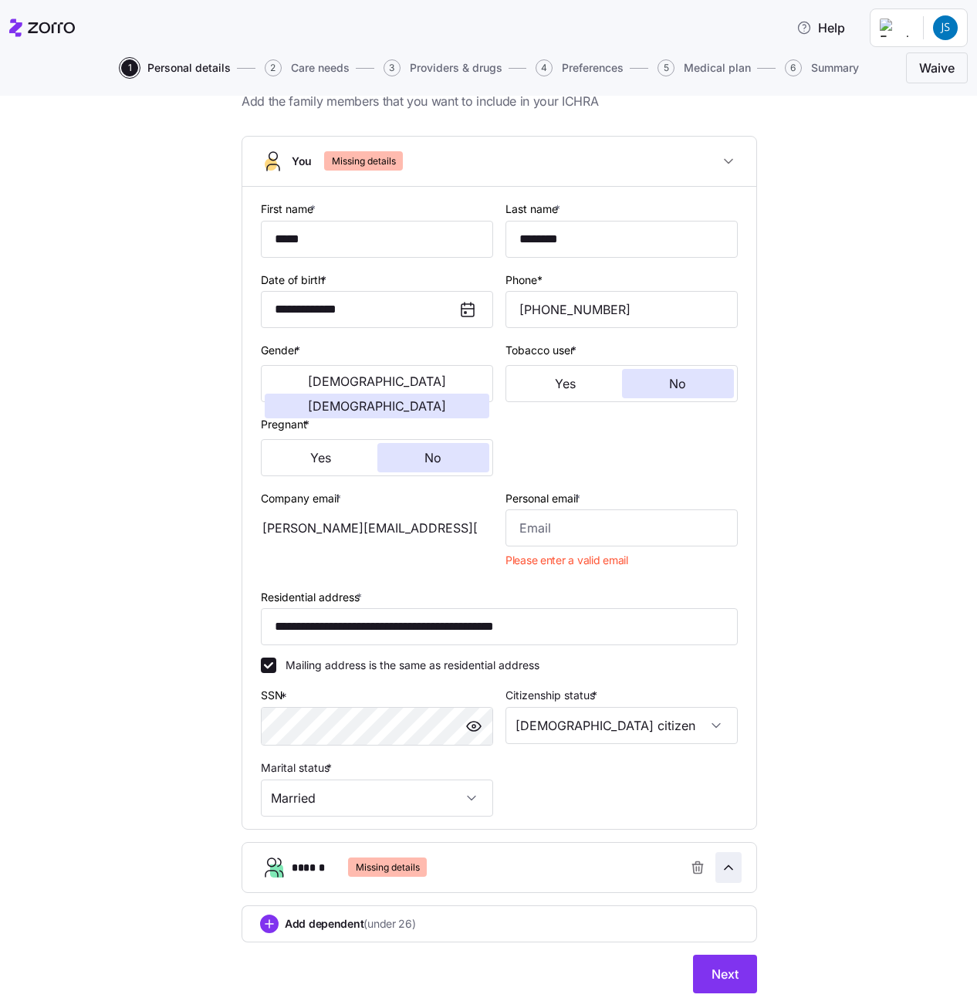 The width and height of the screenshot is (977, 1008). What do you see at coordinates (821, 28) in the screenshot?
I see `span: Help` at bounding box center [821, 28].